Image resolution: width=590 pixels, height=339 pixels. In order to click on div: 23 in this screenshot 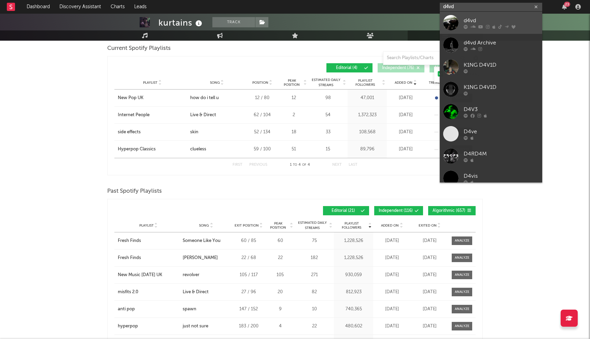, I will do `click(567, 4)`.